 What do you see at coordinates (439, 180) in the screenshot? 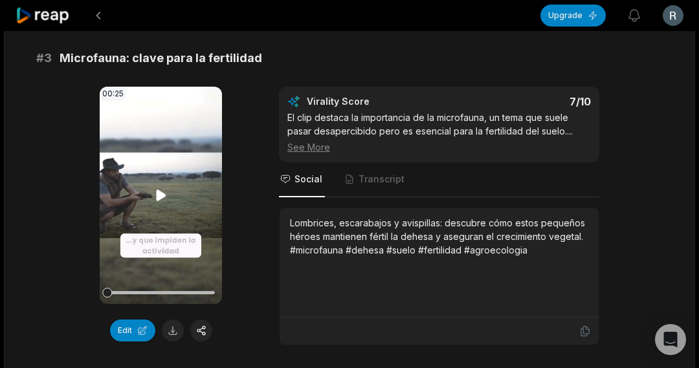
I see `nav: Tabs` at bounding box center [439, 180].